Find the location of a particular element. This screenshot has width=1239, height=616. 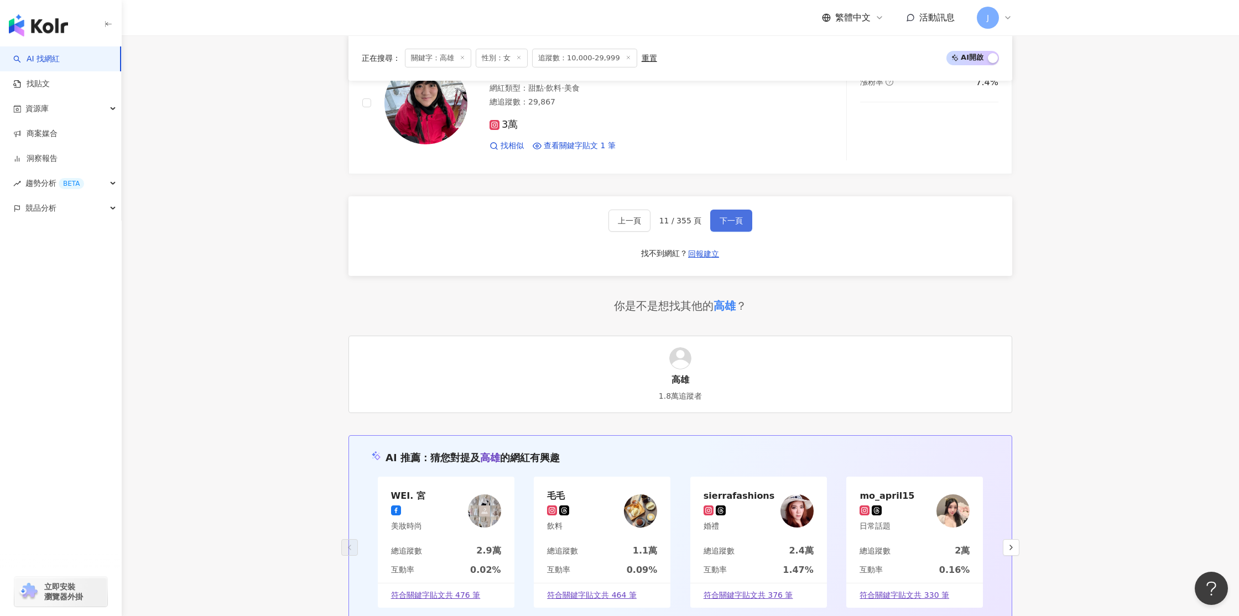

div: WEI. 宮 is located at coordinates (408, 495).